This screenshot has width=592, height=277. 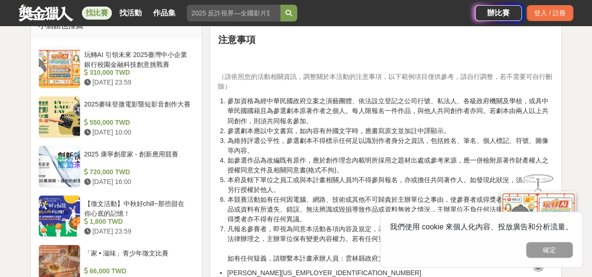 What do you see at coordinates (538, 223) in the screenshot?
I see `img: d2146d9a-e6f6-4337-9592-8cefde37ba6b.png` at bounding box center [538, 223].